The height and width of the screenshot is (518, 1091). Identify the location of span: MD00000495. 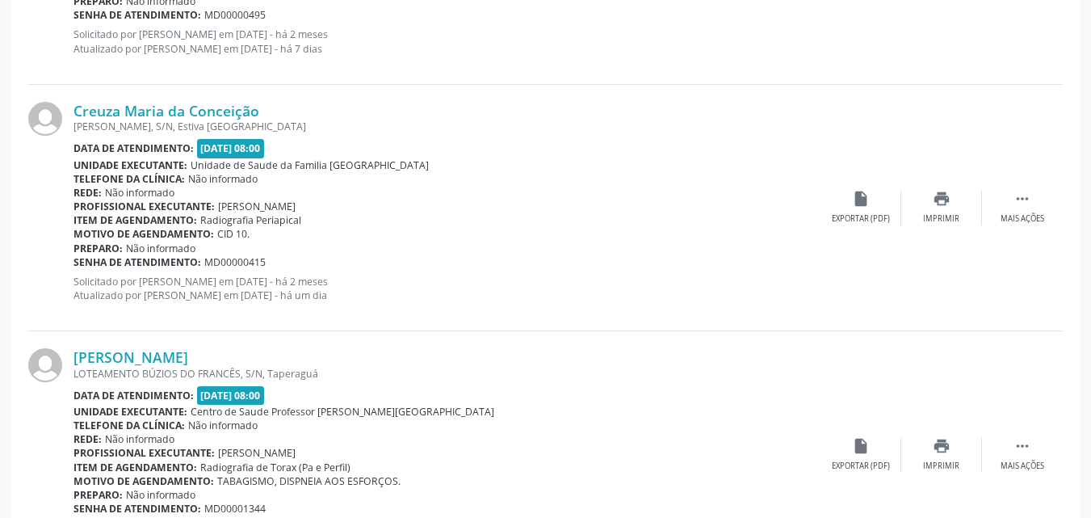
(235, 15).